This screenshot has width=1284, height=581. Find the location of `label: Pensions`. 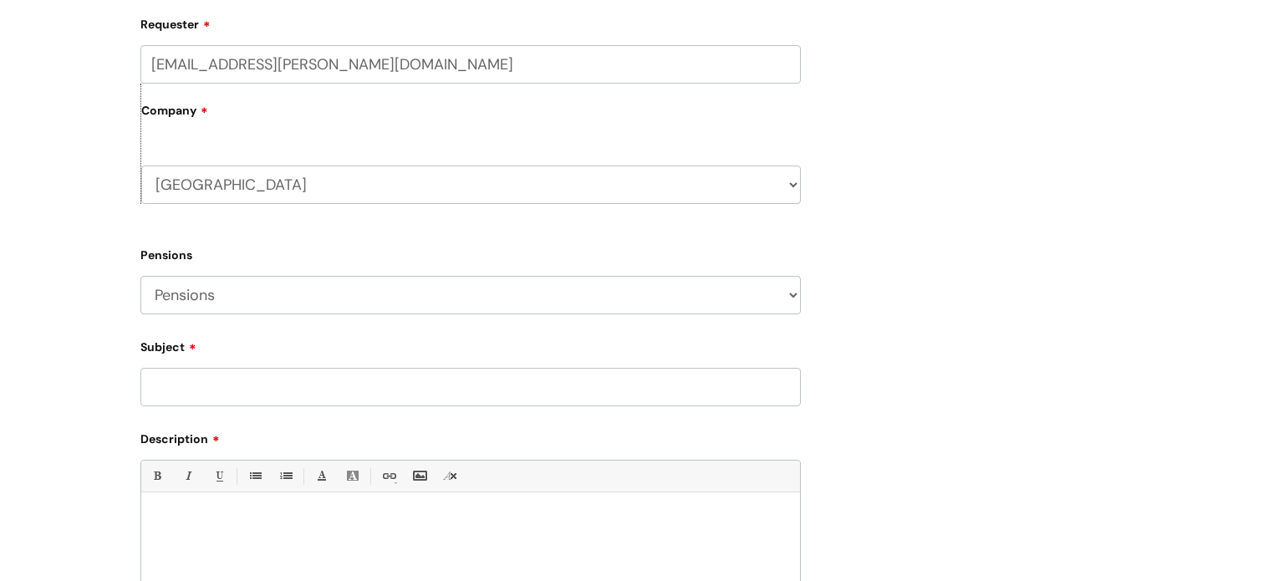

label: Pensions is located at coordinates (471, 253).